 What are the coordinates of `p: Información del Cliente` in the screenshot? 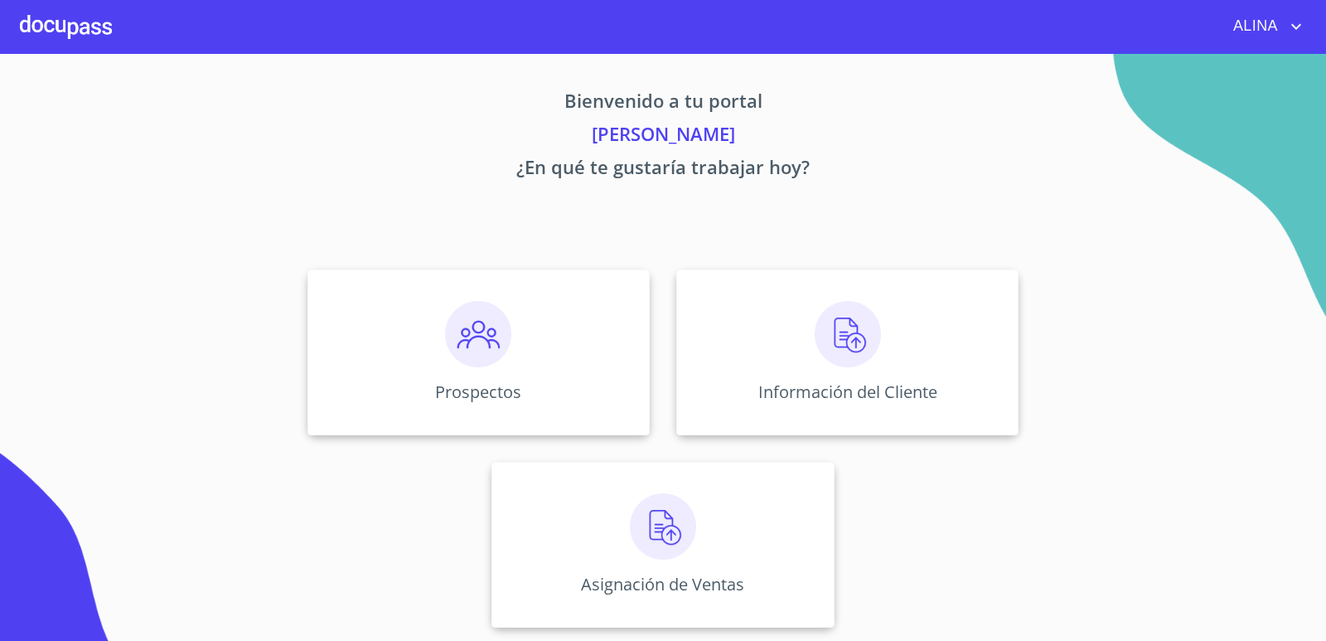 It's located at (848, 391).